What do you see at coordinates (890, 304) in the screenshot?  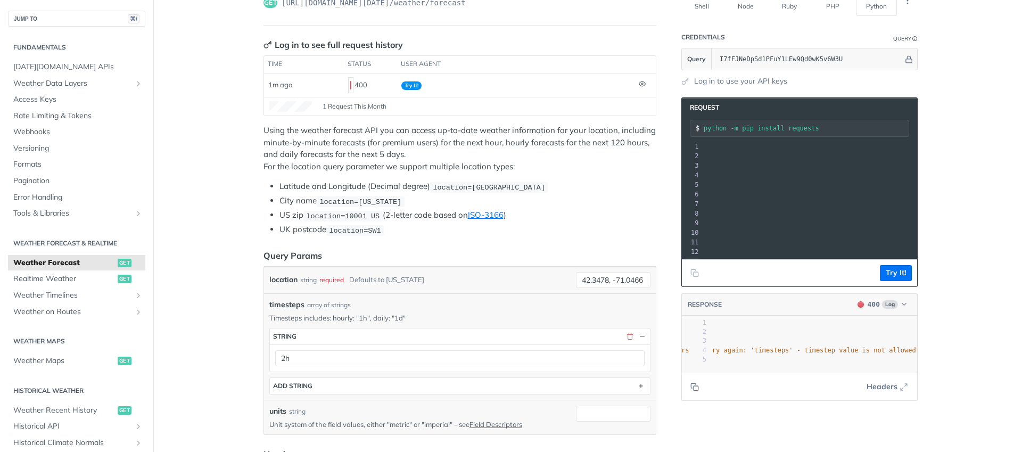 I see `span: Log` at bounding box center [890, 304].